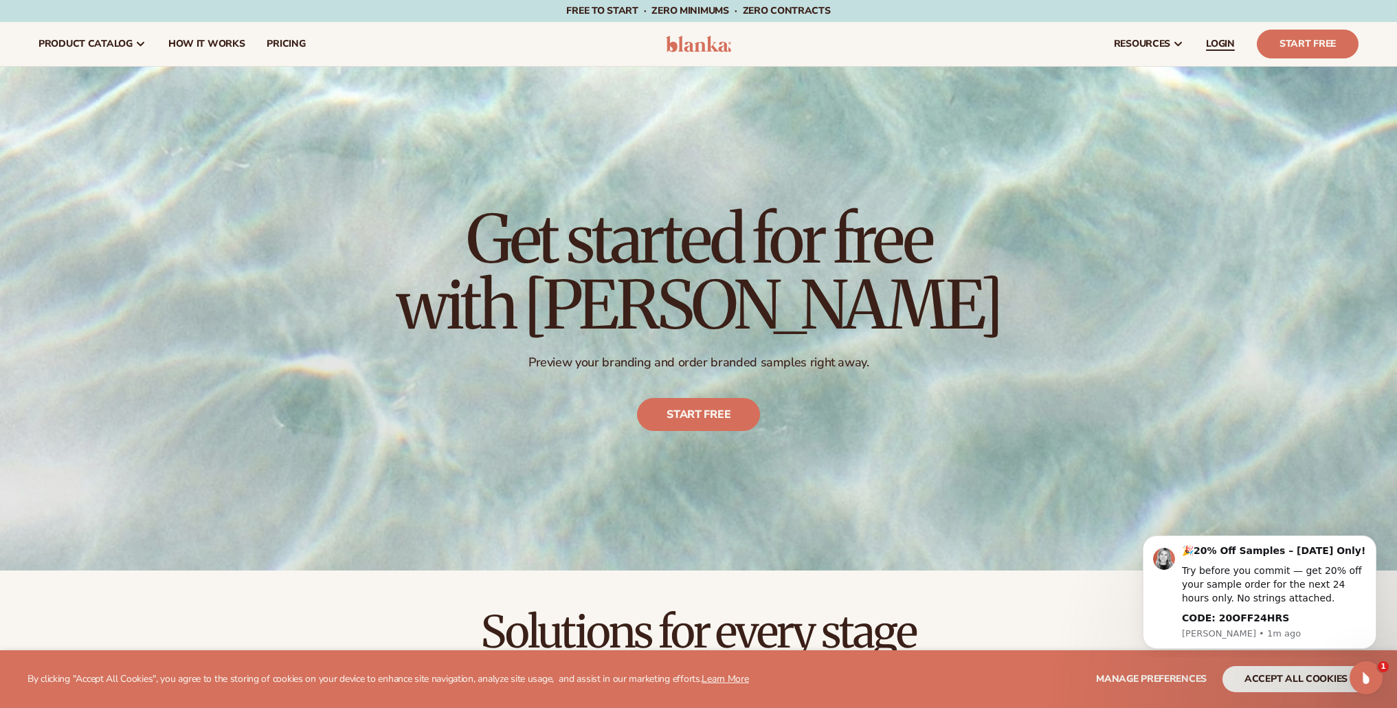  What do you see at coordinates (725, 678) in the screenshot?
I see `a: Learn More` at bounding box center [725, 678].